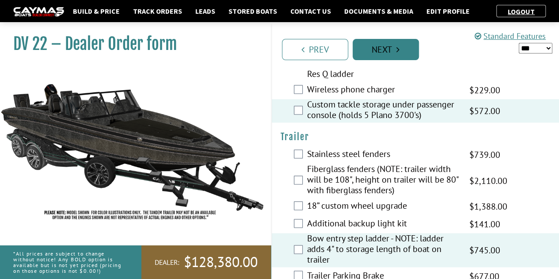  What do you see at coordinates (167, 262) in the screenshot?
I see `span: Dealer:` at bounding box center [167, 262].